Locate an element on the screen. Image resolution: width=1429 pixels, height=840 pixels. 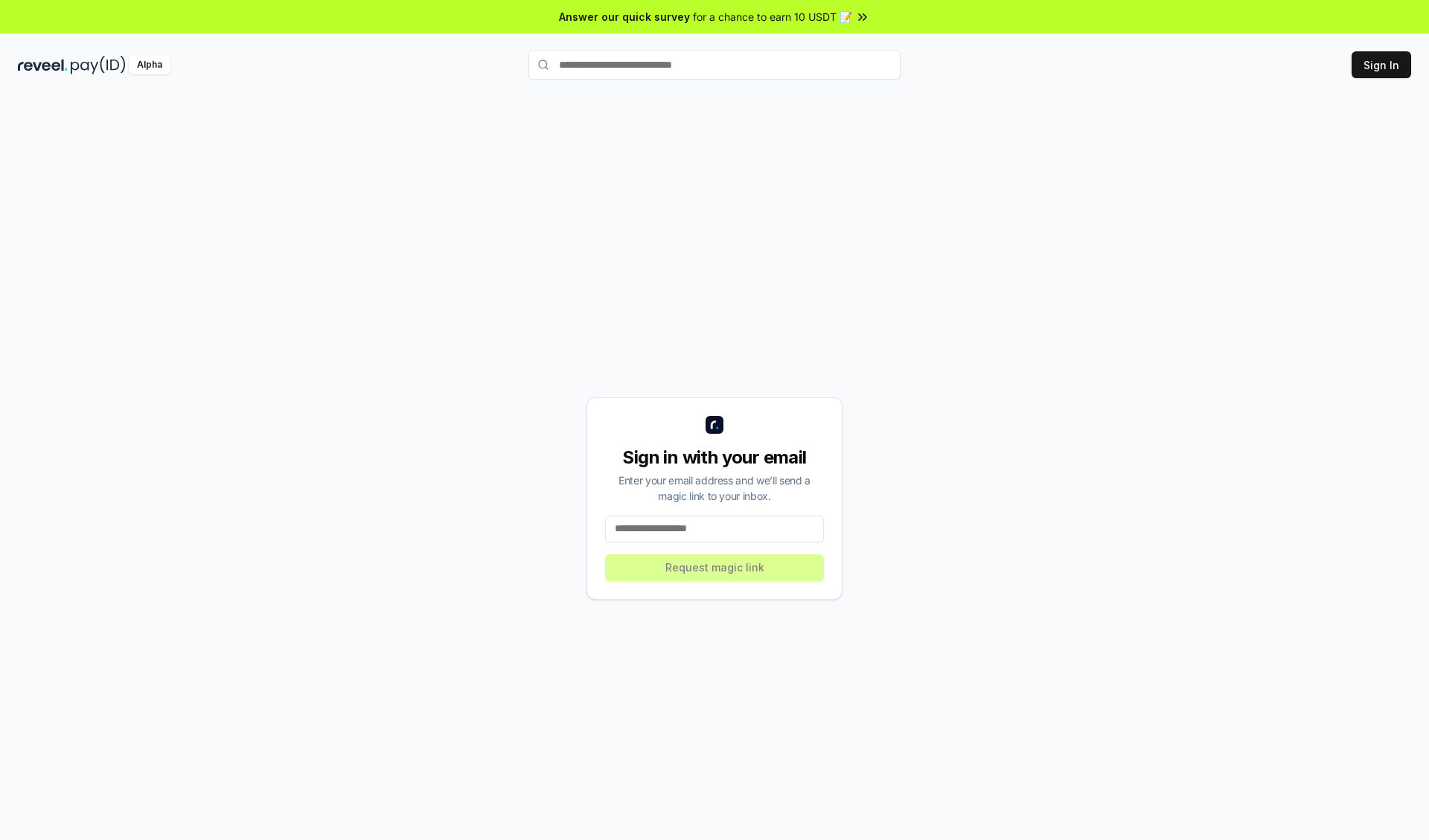
img: logo_small is located at coordinates (714, 425).